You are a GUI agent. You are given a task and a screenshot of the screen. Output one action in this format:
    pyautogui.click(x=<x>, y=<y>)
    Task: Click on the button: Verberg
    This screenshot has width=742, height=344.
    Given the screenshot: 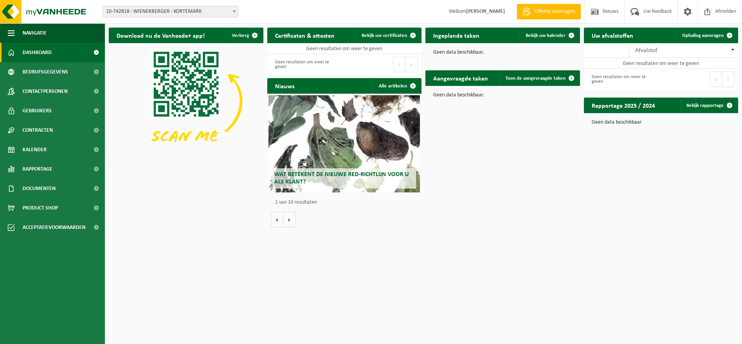 What is the action you would take?
    pyautogui.click(x=244, y=35)
    